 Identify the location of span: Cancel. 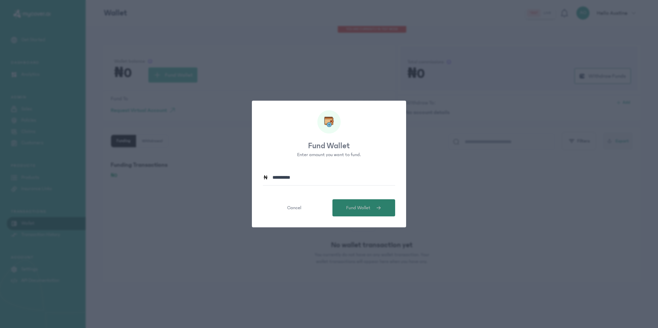
(294, 208).